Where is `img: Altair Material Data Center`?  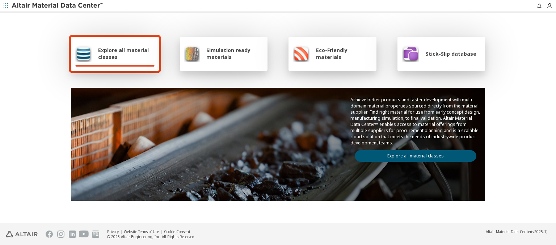
img: Altair Material Data Center is located at coordinates (58, 6).